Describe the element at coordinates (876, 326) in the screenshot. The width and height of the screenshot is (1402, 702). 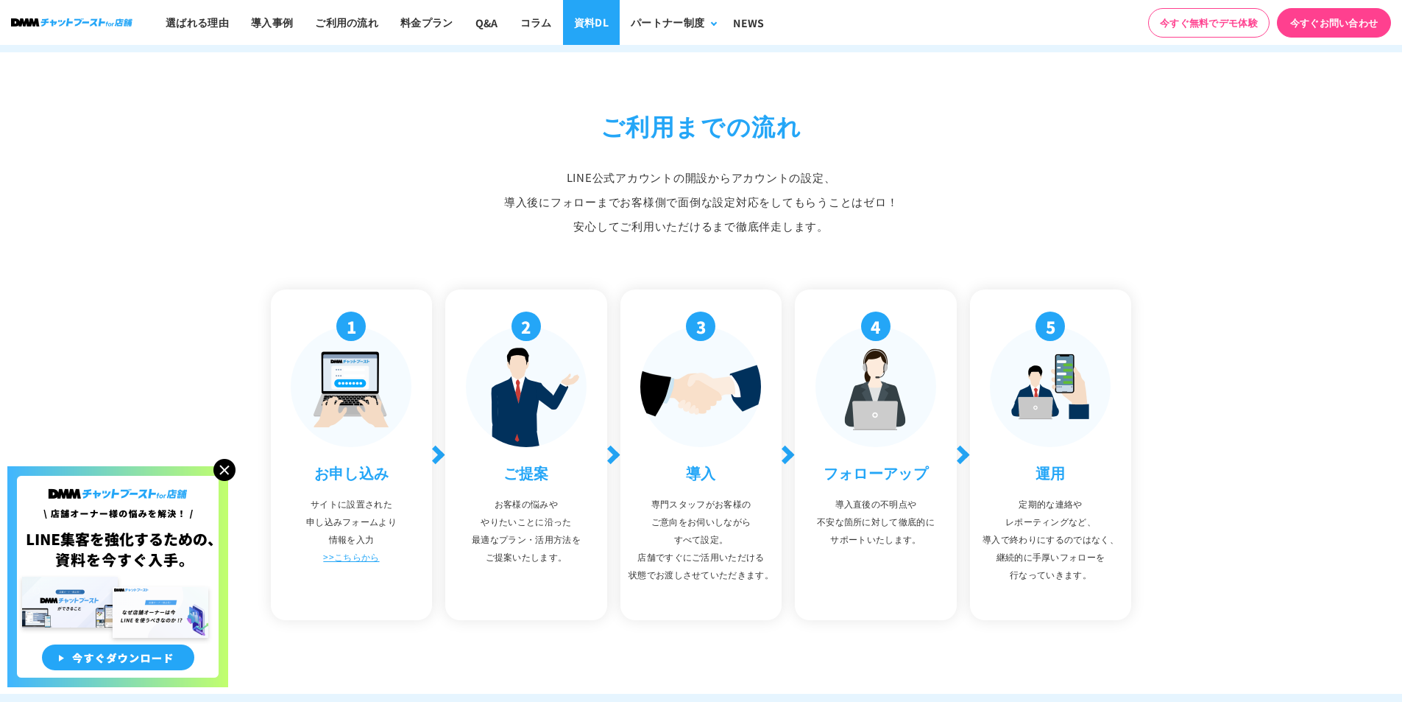
I see `p: 4` at that location.